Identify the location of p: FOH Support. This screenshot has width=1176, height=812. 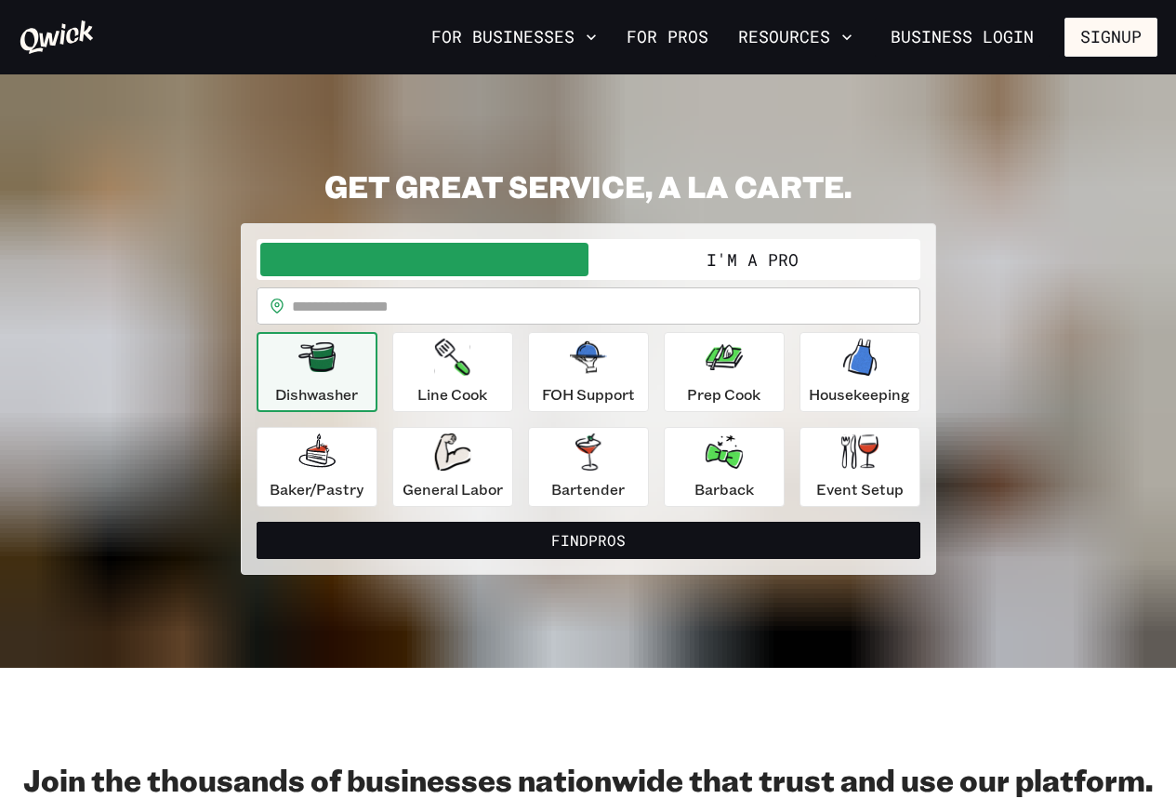
(588, 394).